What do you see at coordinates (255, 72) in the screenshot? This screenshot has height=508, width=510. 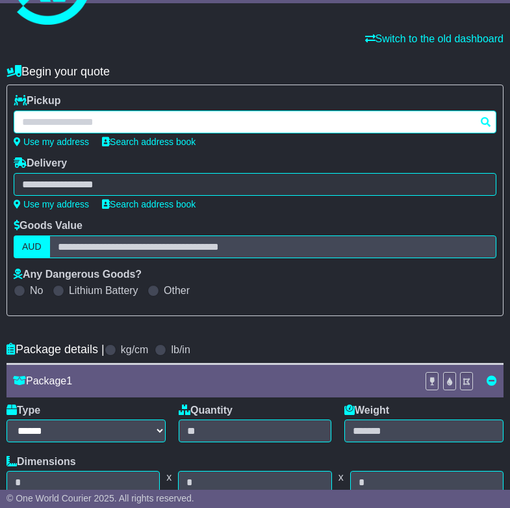 I see `h4: Begin your quote` at bounding box center [255, 72].